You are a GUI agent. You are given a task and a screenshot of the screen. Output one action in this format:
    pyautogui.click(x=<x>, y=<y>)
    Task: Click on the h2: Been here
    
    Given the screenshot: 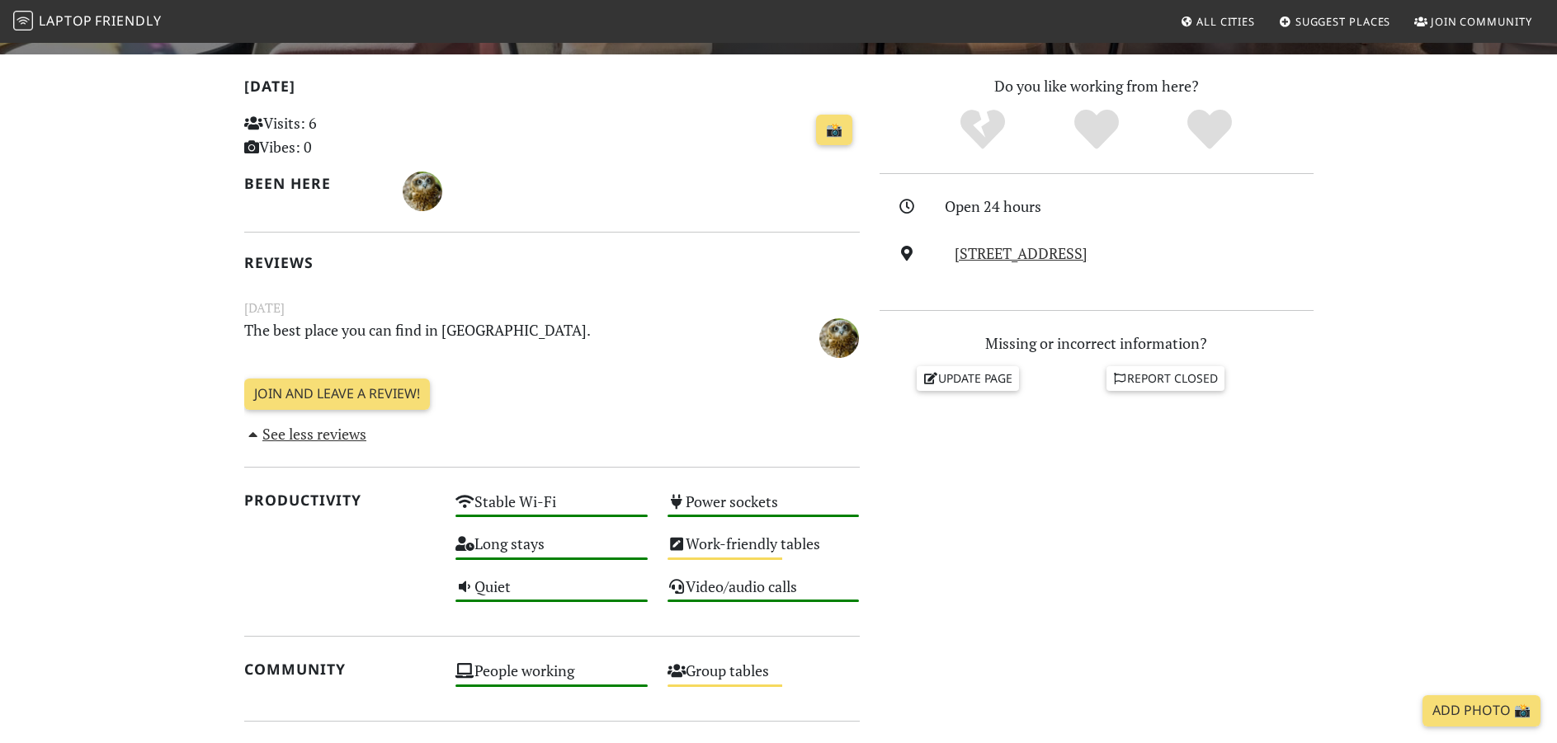 What is the action you would take?
    pyautogui.click(x=314, y=183)
    